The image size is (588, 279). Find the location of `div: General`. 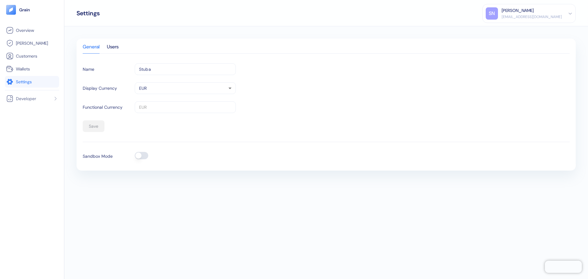

div: General is located at coordinates (91, 49).